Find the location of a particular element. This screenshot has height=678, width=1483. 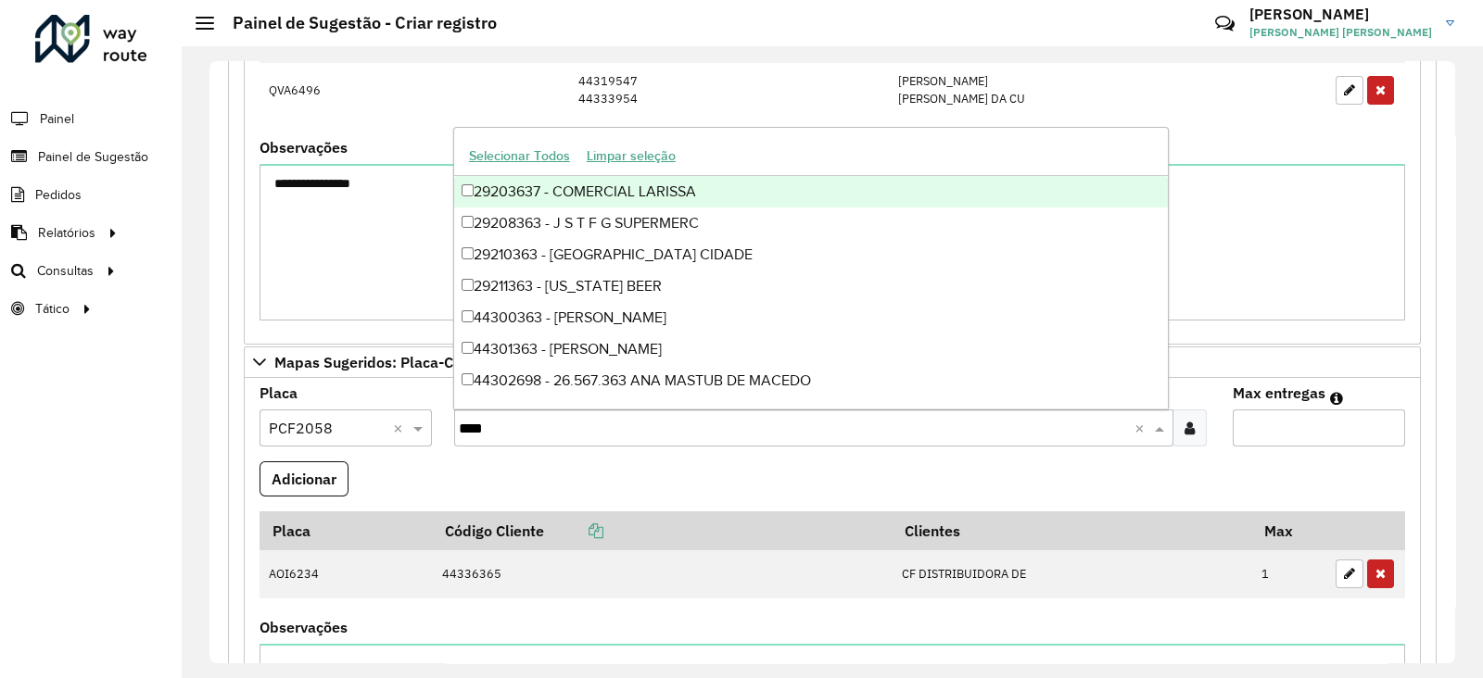

span: Tático is located at coordinates (52, 309).